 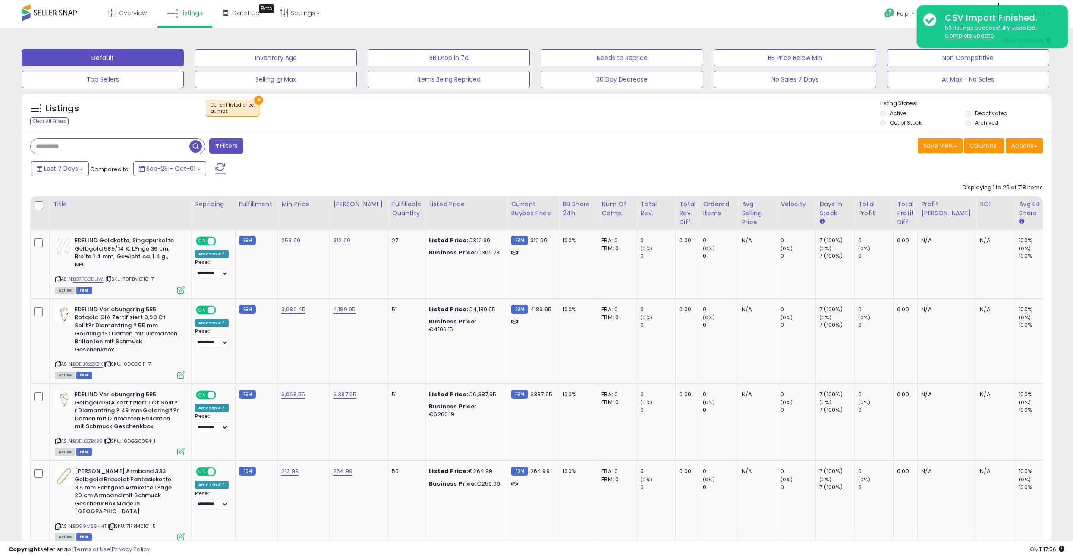 What do you see at coordinates (64, 399) in the screenshot?
I see `img: 31cvot568wL._SL40_.jpg` at bounding box center [64, 399].